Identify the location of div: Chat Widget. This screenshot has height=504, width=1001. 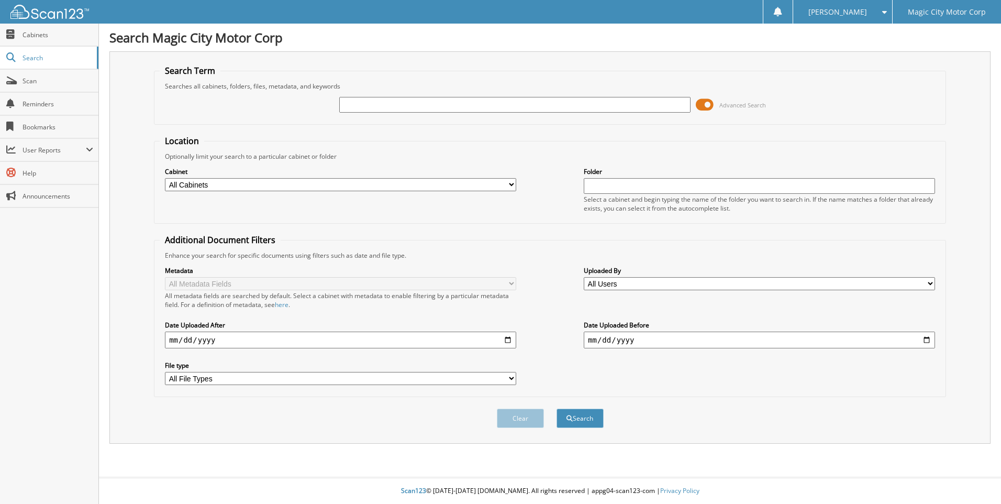
(975, 478).